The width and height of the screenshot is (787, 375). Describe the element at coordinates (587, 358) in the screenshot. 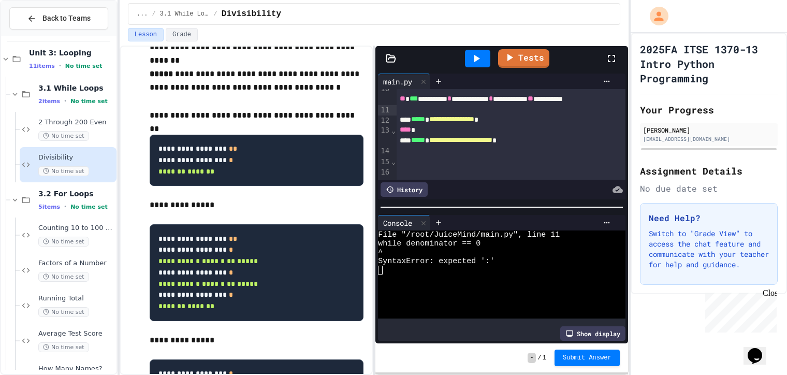

I see `span: Submit Answer` at that location.